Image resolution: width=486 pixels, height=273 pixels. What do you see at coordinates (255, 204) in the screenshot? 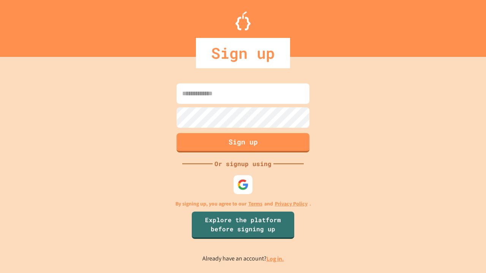
I see `a: Terms` at bounding box center [255, 204].